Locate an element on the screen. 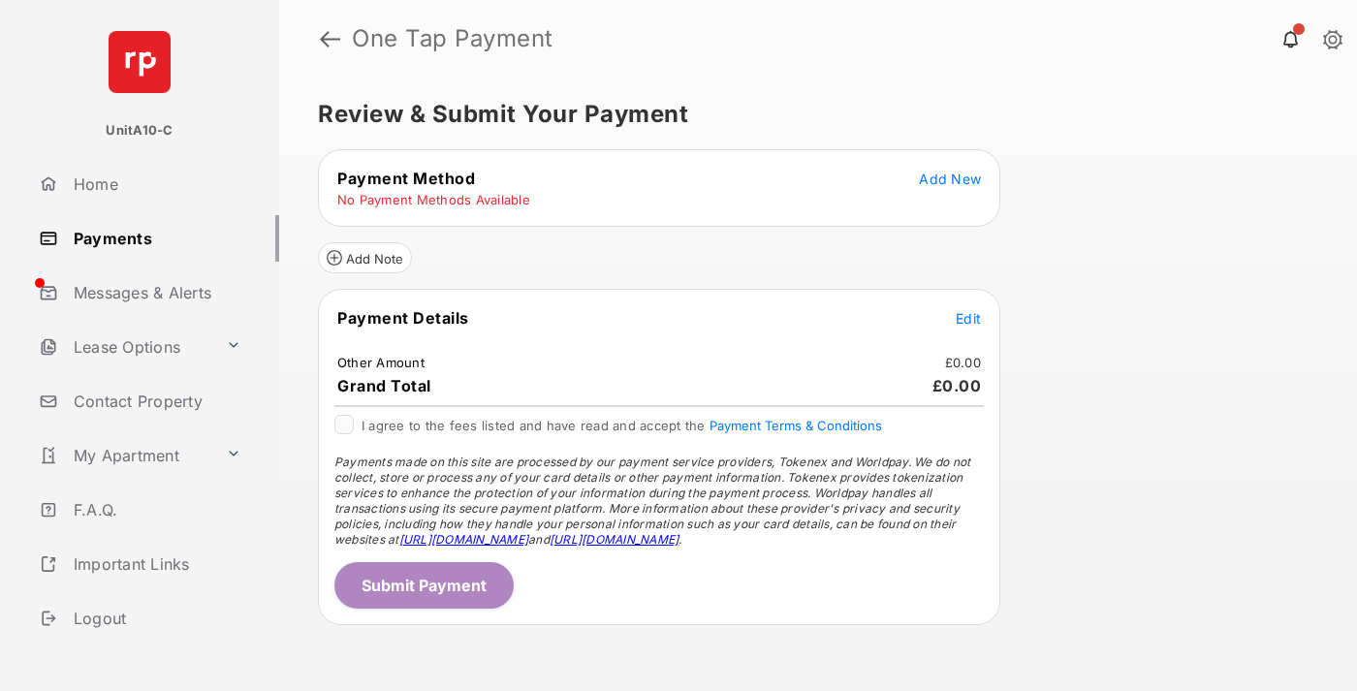 The image size is (1357, 691). img: svg+xml;base64,PHN2ZyB4bWxucz0iaHR0cDovL3d3dy53My5vcmcvMjAwMC9zdmciIHdpZHRoPSI2NCIgaGVpZ2h0PSI2NC... is located at coordinates (140, 62).